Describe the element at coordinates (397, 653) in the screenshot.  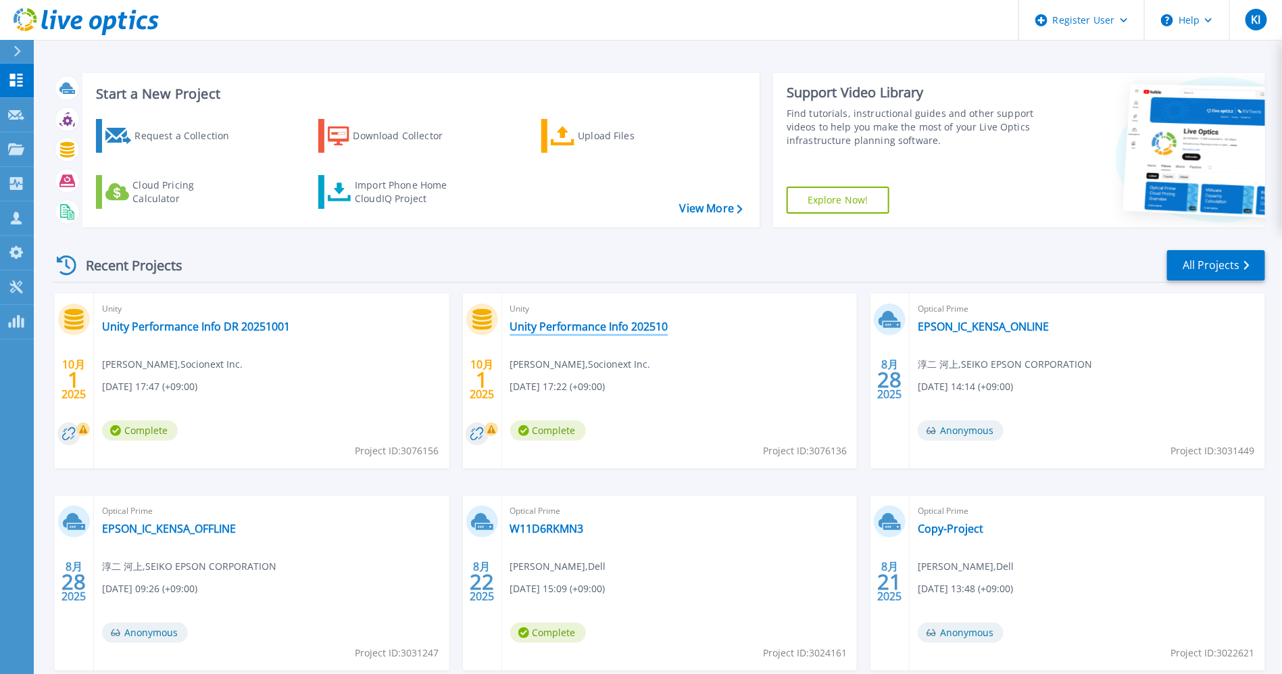
I see `span: Project ID: 3031247` at that location.